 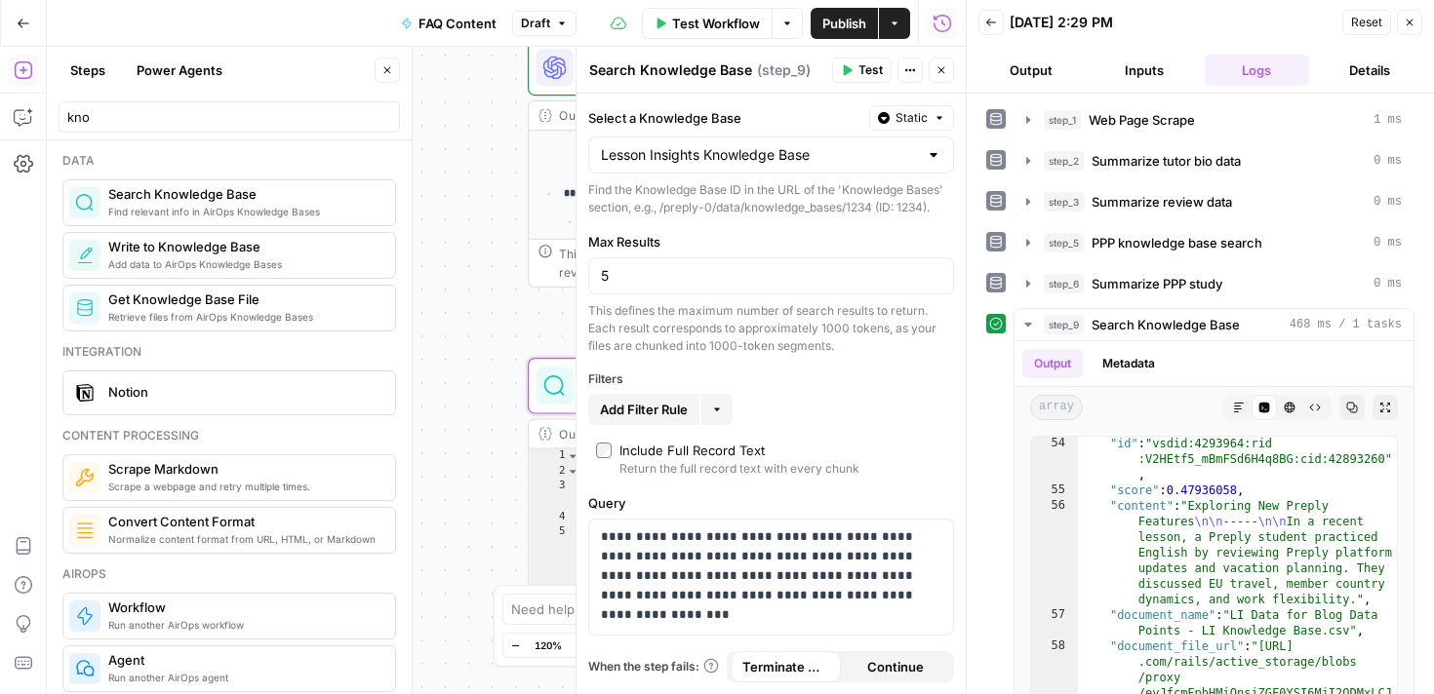 What do you see at coordinates (771, 242) in the screenshot?
I see `label: Max Results` at bounding box center [771, 242].